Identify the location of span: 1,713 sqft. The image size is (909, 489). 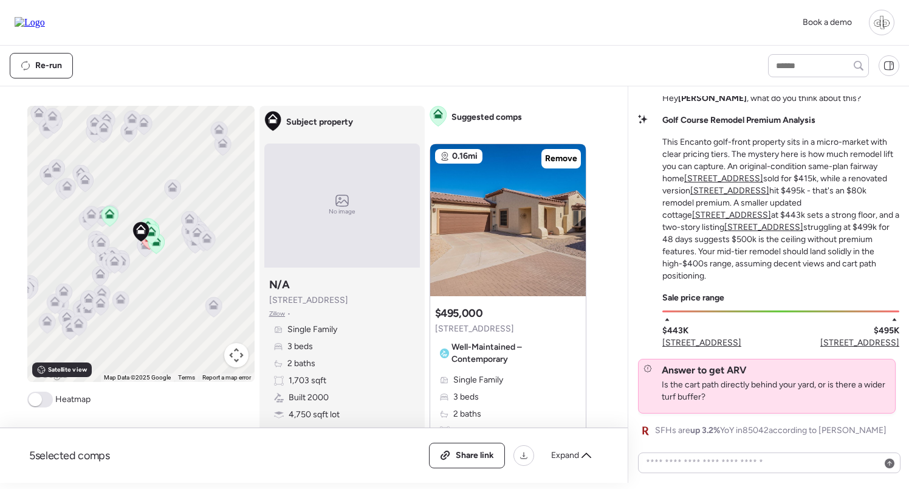
(472, 431).